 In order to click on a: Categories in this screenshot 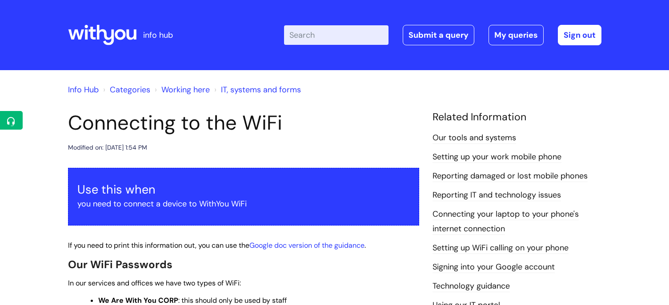, I will do `click(130, 90)`.